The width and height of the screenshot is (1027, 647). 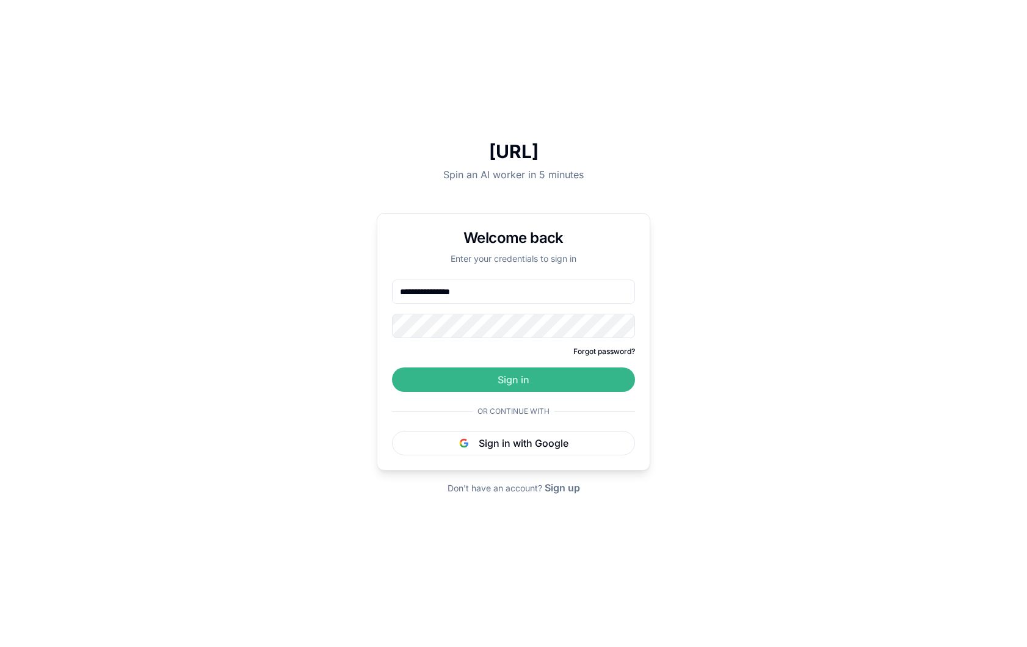 What do you see at coordinates (514, 443) in the screenshot?
I see `button: Sign in with Google` at bounding box center [514, 443].